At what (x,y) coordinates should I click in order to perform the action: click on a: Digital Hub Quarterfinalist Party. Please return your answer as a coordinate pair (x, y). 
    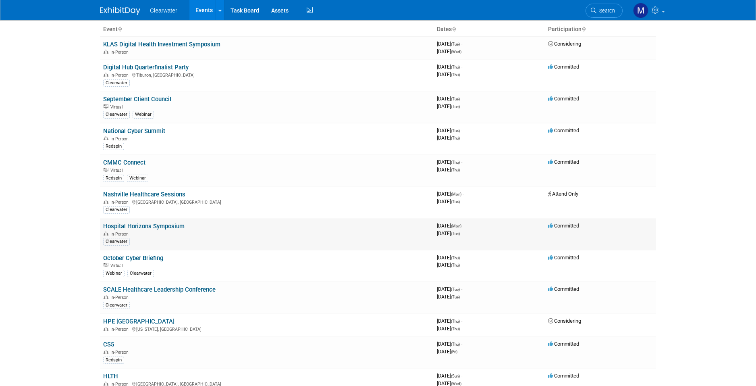
    Looking at the image, I should click on (146, 67).